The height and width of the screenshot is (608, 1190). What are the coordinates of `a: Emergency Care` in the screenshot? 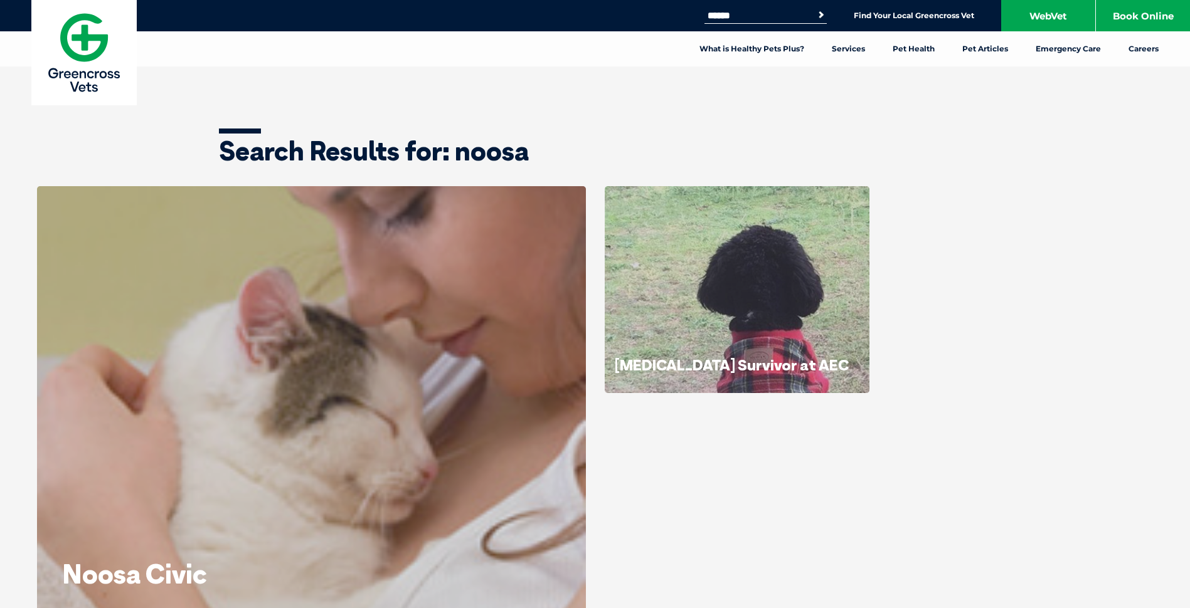 It's located at (1068, 49).